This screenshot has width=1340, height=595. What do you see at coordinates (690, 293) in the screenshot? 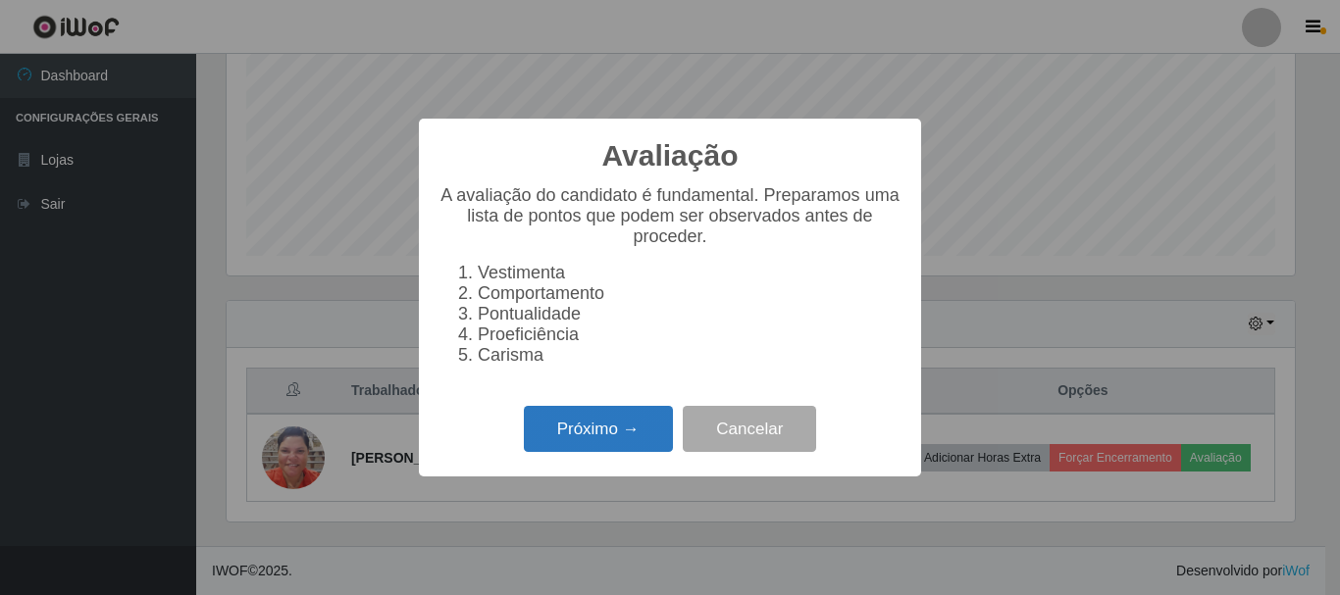
I see `li: Comportamento` at bounding box center [690, 293].